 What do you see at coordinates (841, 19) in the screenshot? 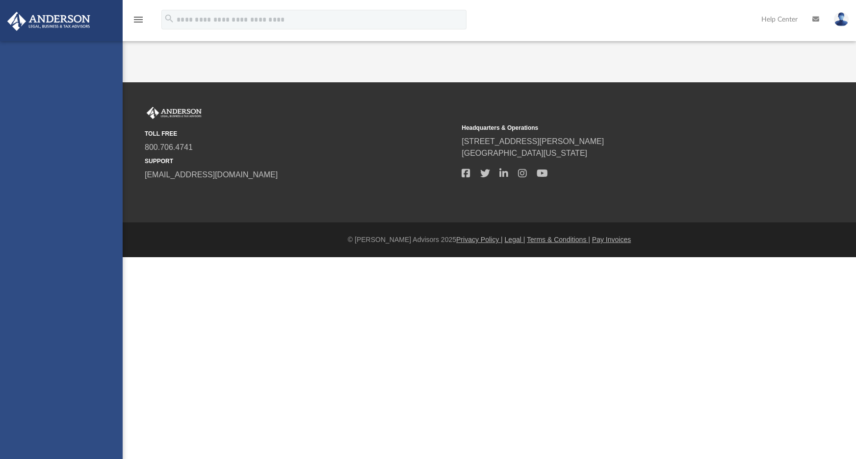
I see `img: User Pic` at bounding box center [841, 19].